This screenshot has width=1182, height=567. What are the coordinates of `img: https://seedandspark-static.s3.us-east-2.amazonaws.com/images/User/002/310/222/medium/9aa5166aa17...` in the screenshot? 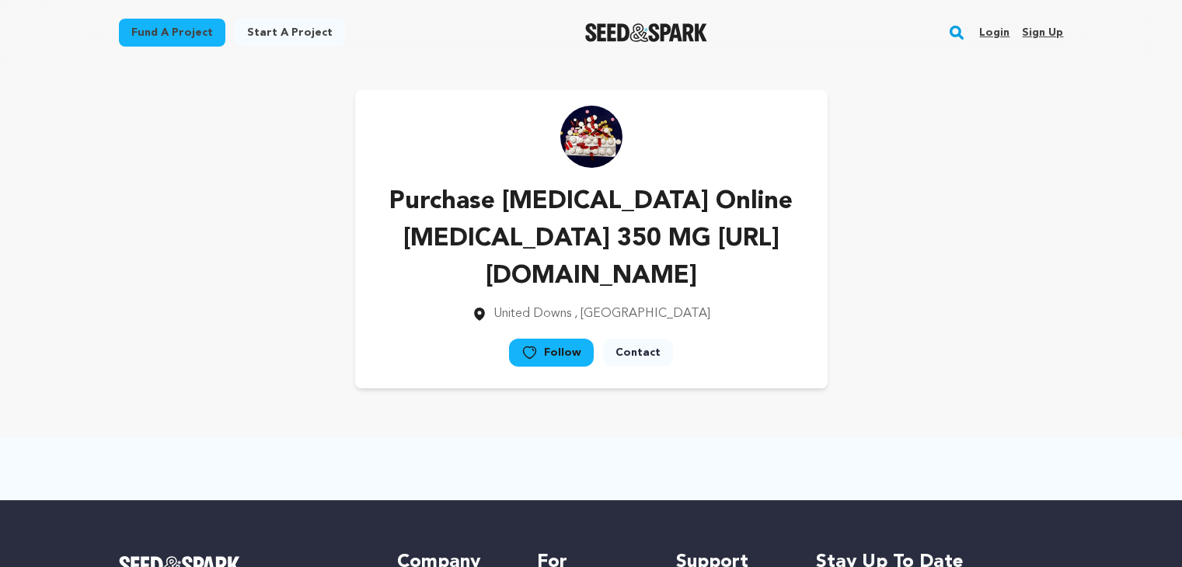 It's located at (591, 137).